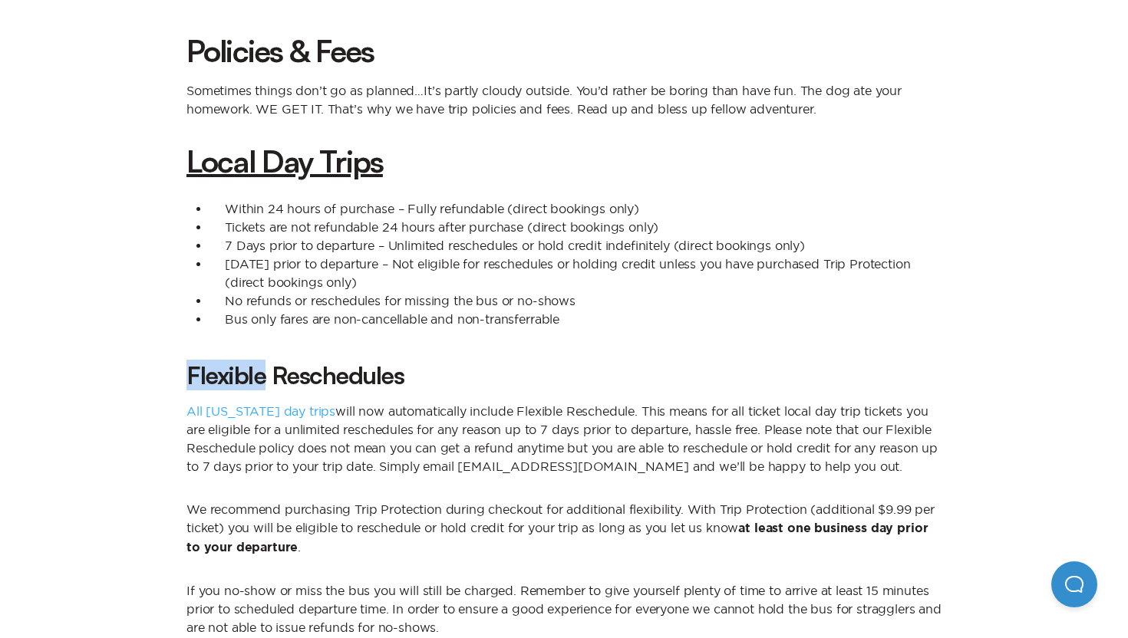  Describe the element at coordinates (564, 100) in the screenshot. I see `p: Sometimes things don’t go as planned…It’s partly cloudy outside. You’d rather be boring than have...` at that location.